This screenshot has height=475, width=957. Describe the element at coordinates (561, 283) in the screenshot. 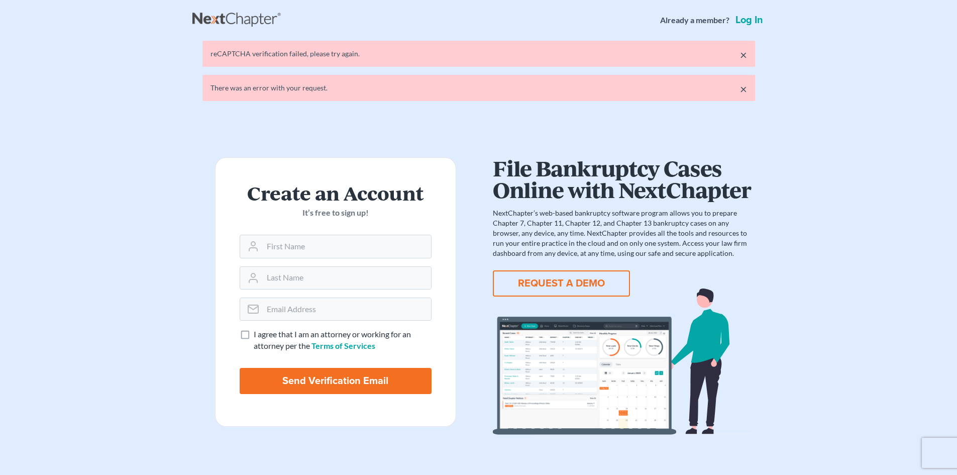

I see `button: REQUEST A DEMO` at that location.